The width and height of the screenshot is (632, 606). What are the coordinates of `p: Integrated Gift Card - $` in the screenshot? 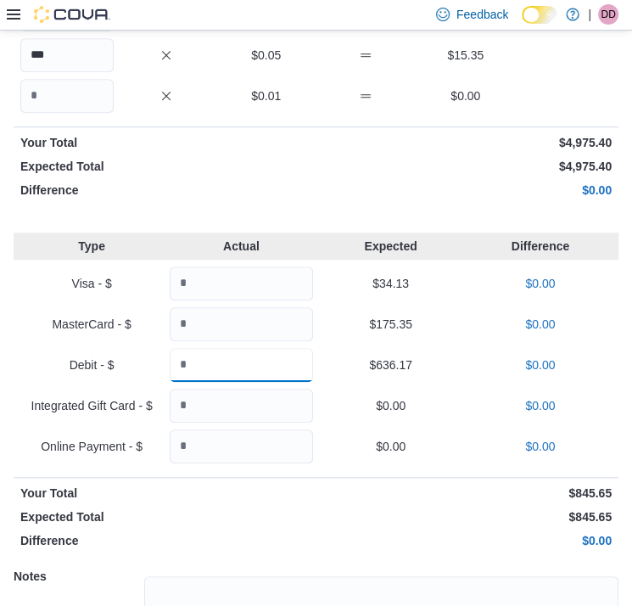 It's located at (92, 406).